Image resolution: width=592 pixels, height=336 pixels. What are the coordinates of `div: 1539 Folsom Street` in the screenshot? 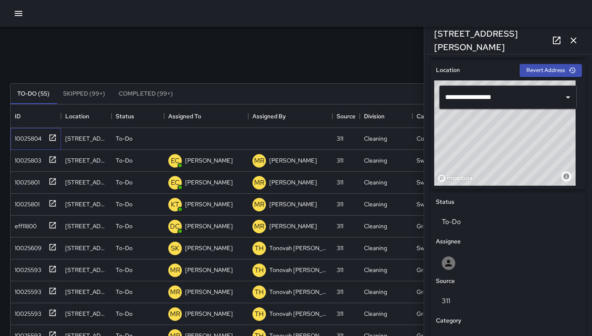 It's located at (86, 292).